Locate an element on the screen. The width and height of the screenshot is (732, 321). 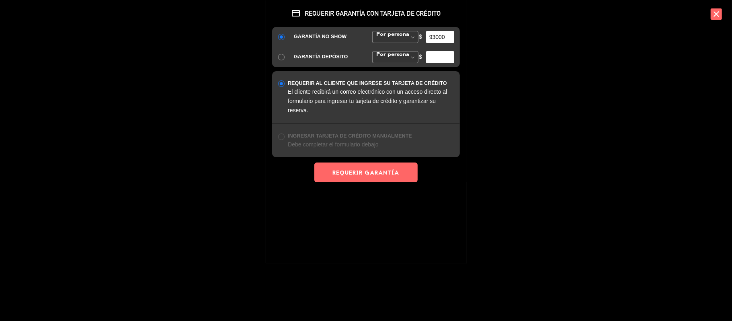
i: credit_card is located at coordinates (296, 13).